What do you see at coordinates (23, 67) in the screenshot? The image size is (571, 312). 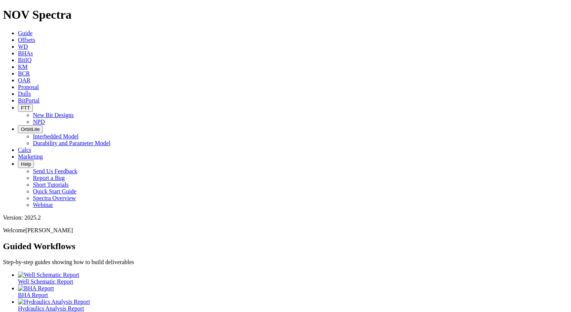 I see `span: KM` at bounding box center [23, 67].